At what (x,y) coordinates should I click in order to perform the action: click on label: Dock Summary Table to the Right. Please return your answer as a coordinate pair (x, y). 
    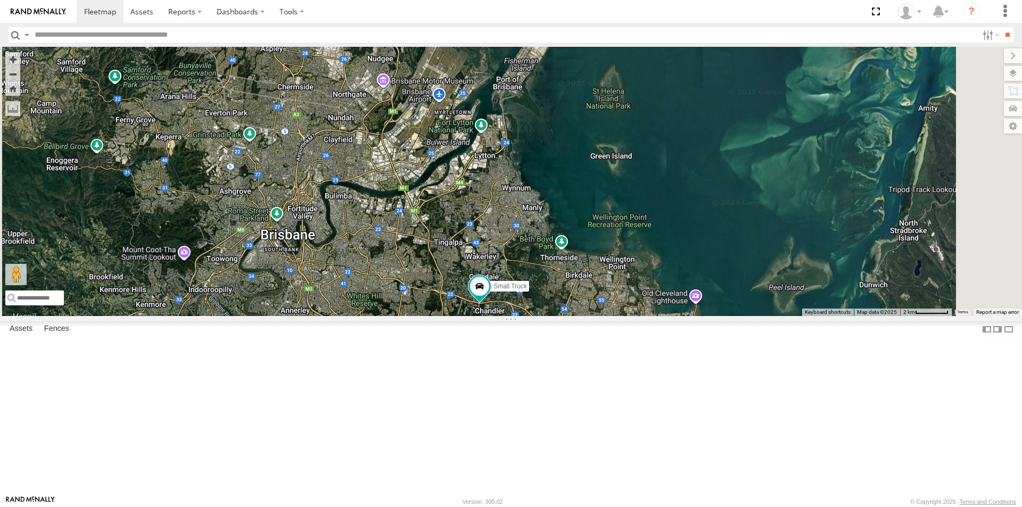
    Looking at the image, I should click on (997, 329).